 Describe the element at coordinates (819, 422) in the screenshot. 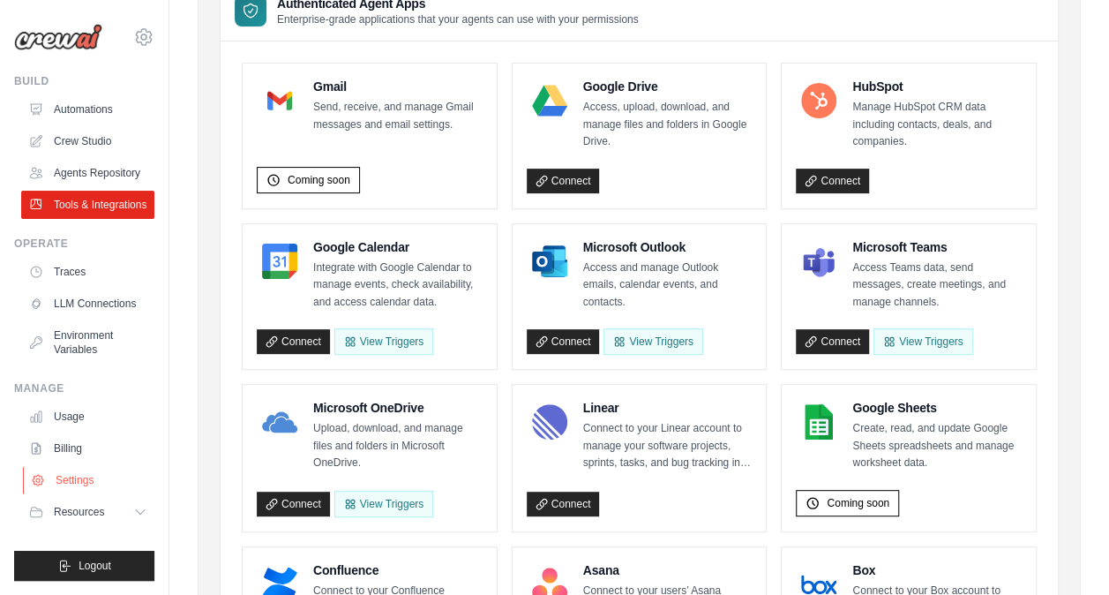

I see `img: Google Sheets Logo` at that location.